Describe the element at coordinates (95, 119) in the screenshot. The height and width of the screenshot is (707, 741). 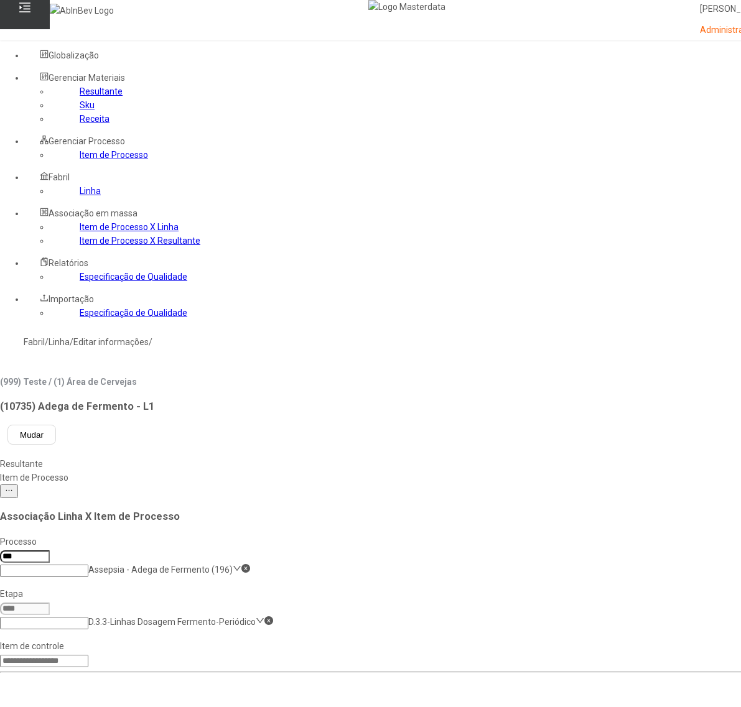
I see `a: Receita` at that location.